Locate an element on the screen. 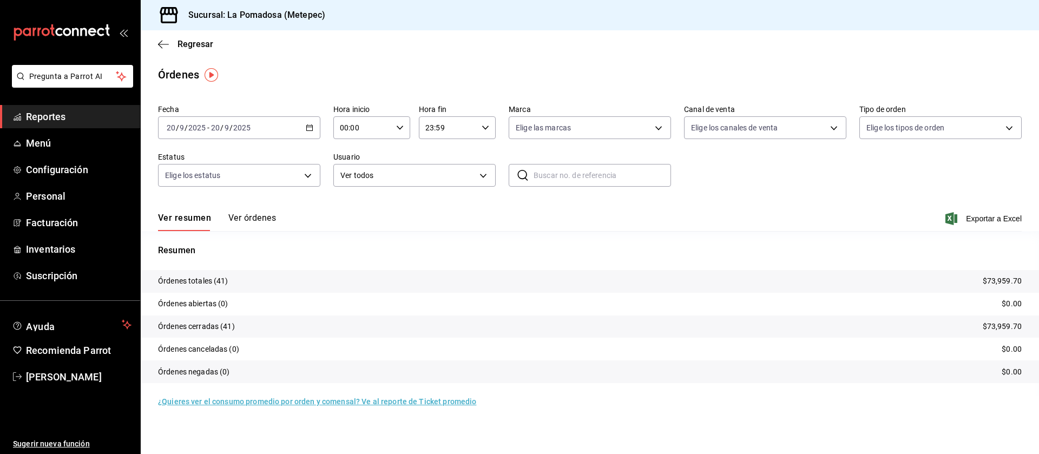 This screenshot has height=454, width=1039. button: Regresar is located at coordinates (186, 44).